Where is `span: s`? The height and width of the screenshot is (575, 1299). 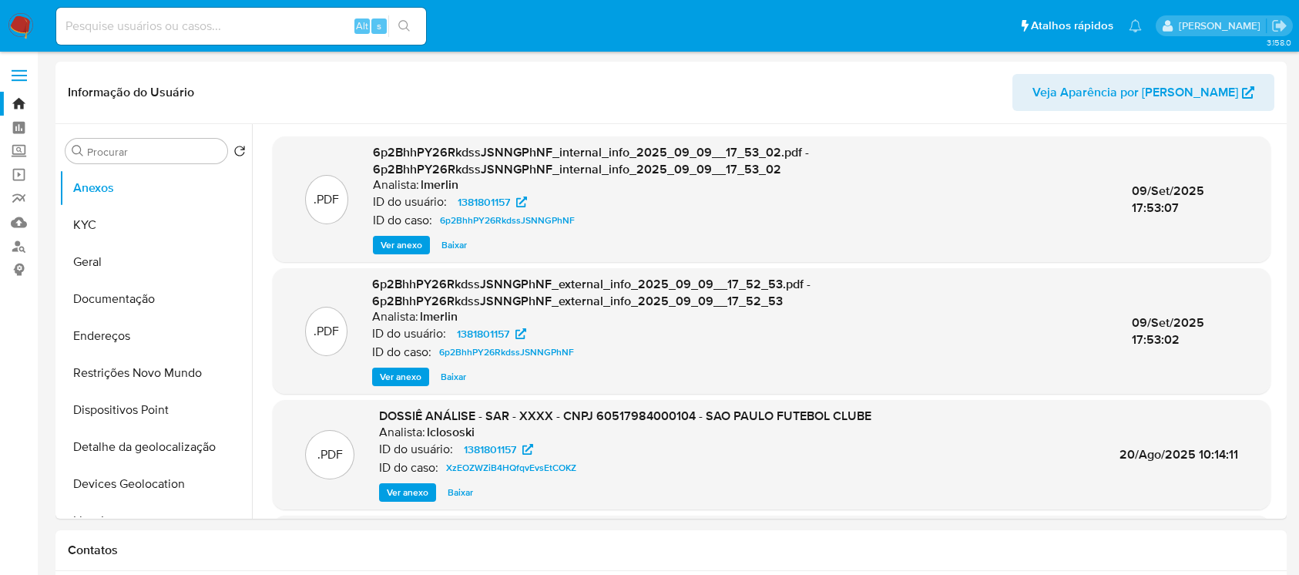
span: s is located at coordinates (379, 25).